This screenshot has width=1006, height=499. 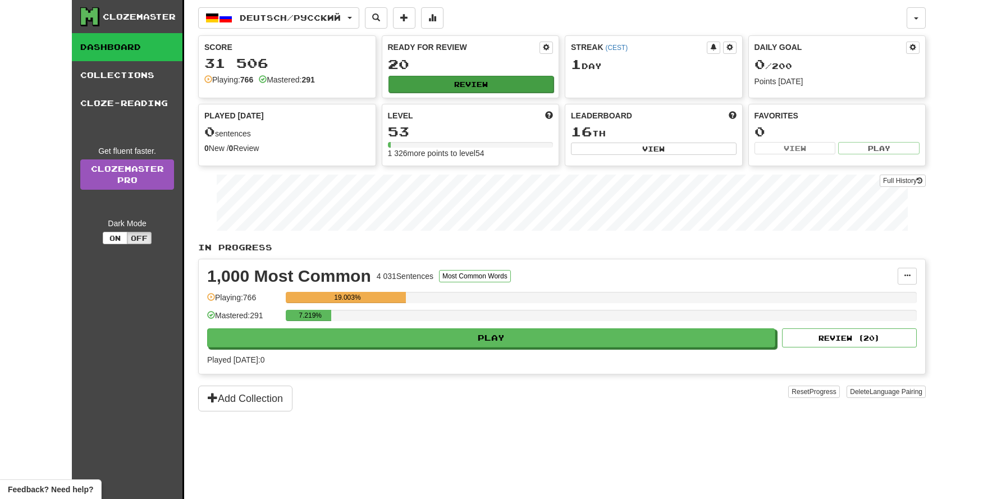 What do you see at coordinates (115, 238) in the screenshot?
I see `button: On` at bounding box center [115, 238].